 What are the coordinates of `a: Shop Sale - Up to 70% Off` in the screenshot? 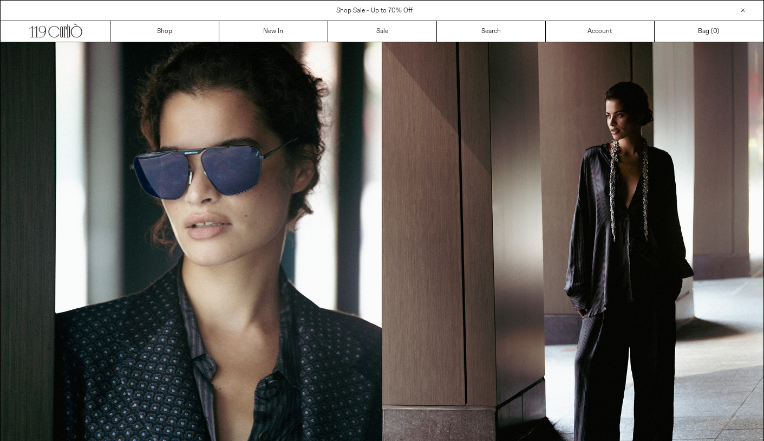 It's located at (374, 11).